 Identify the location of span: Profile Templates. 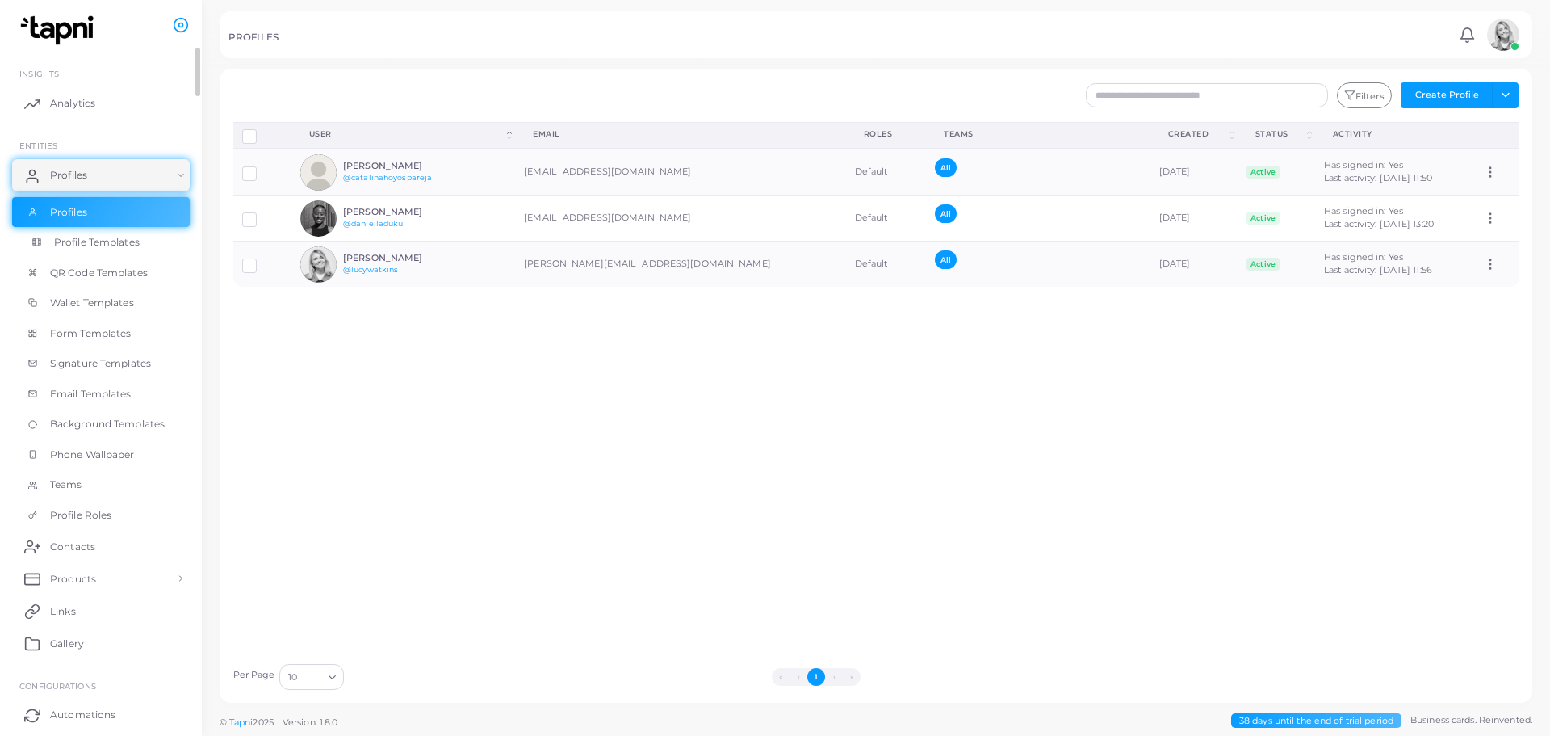
(97, 242).